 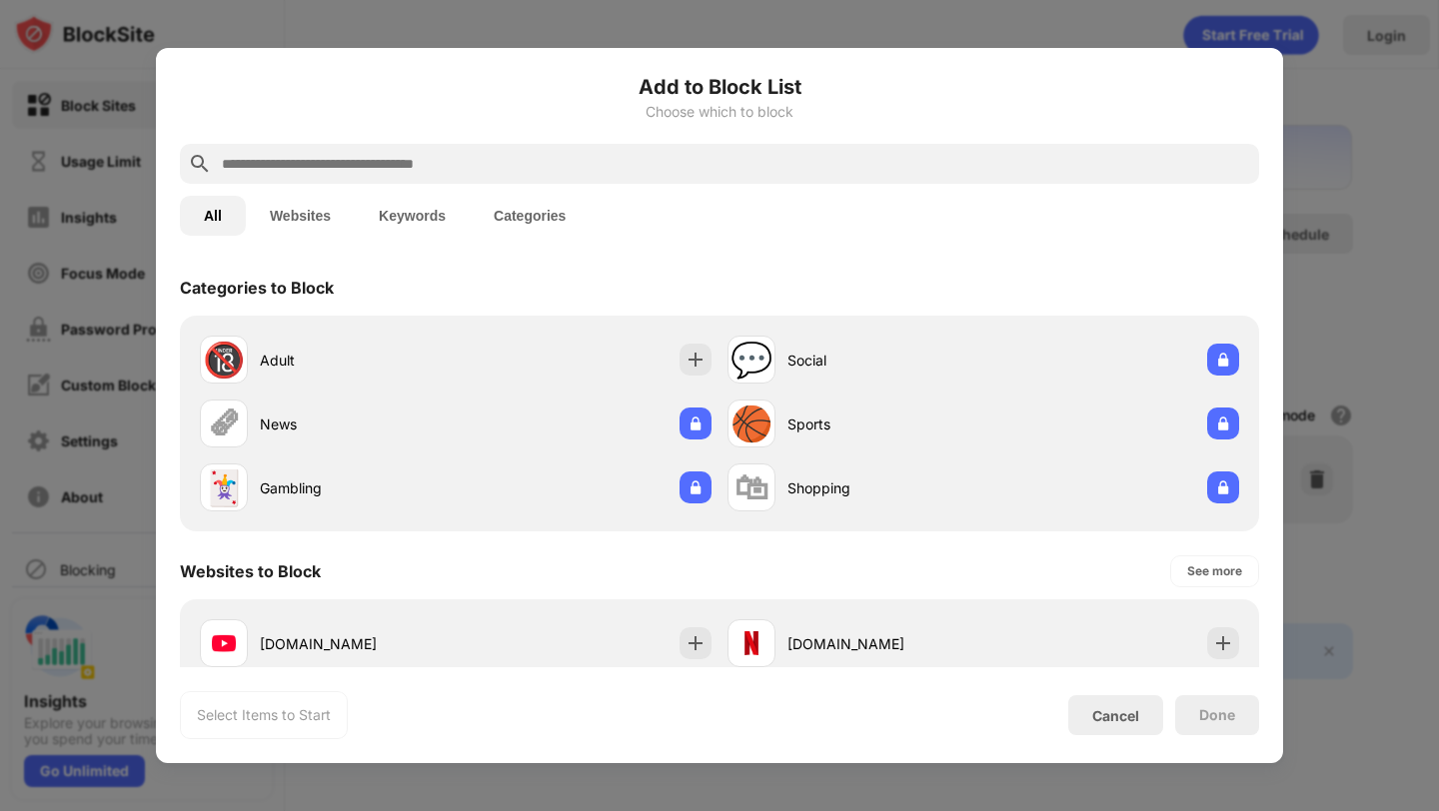 What do you see at coordinates (530, 216) in the screenshot?
I see `button: Categories` at bounding box center [530, 216].